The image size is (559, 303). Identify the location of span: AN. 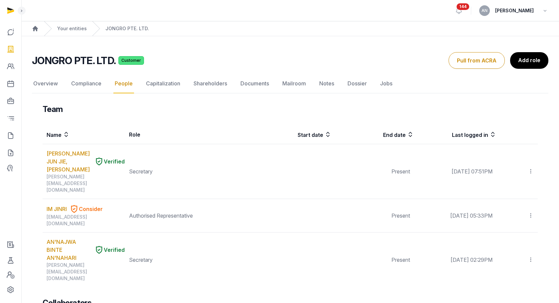
(485, 11).